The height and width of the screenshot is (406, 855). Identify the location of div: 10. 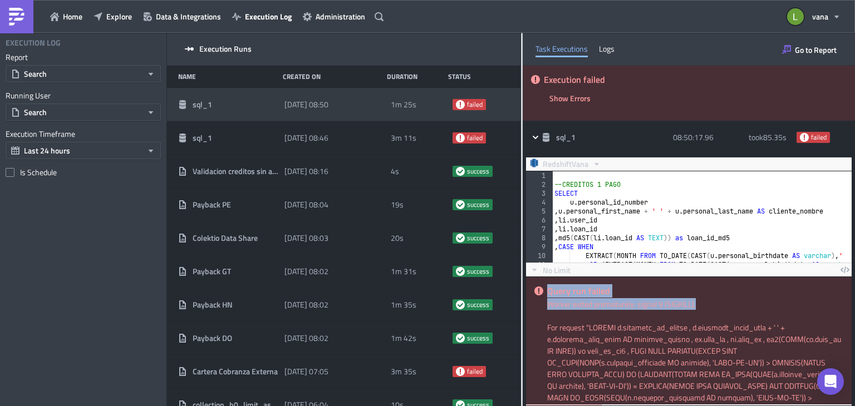
(539, 256).